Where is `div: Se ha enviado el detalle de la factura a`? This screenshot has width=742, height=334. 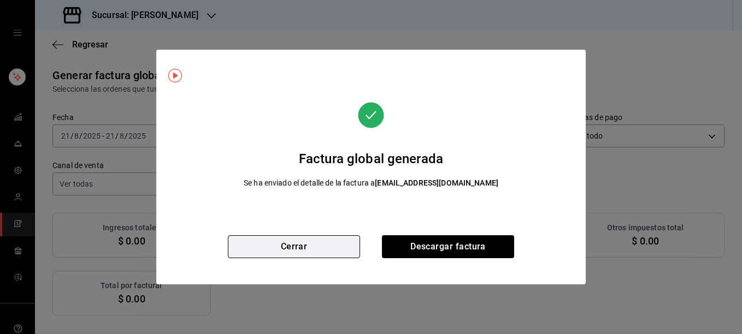
div: Se ha enviado el detalle de la factura a is located at coordinates (371, 183).